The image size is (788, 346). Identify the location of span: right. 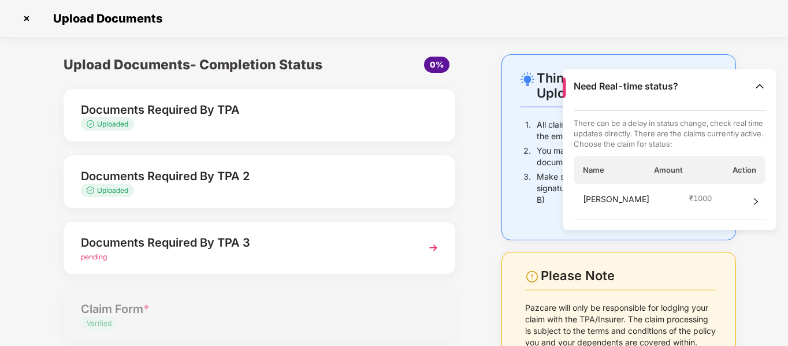
(756, 202).